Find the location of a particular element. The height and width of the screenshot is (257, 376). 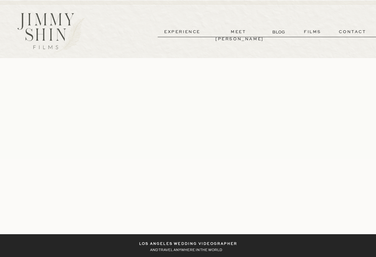

p: AND TRAVEL ANYWHERE IN THE WORLD is located at coordinates (188, 251).